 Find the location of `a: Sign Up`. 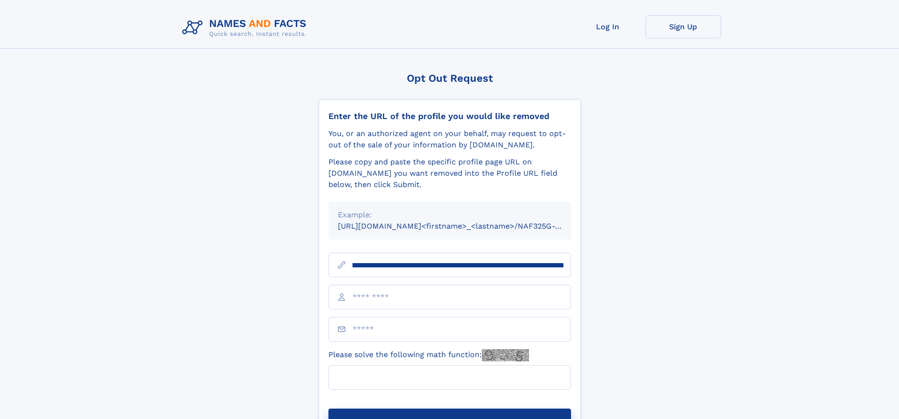

a: Sign Up is located at coordinates (684, 26).